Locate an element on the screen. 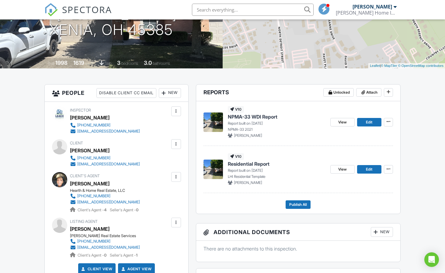 This screenshot has width=445, height=273. span: Inspector is located at coordinates (80, 110).